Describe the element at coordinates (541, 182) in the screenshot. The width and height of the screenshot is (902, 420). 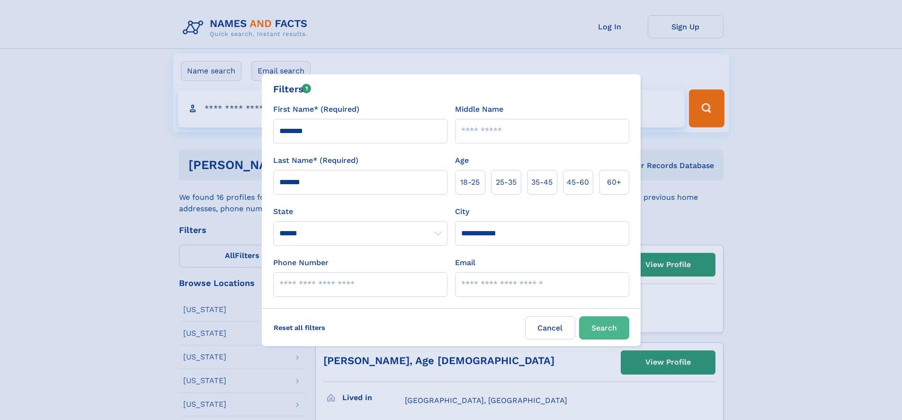
I see `span: 35‑45` at that location.